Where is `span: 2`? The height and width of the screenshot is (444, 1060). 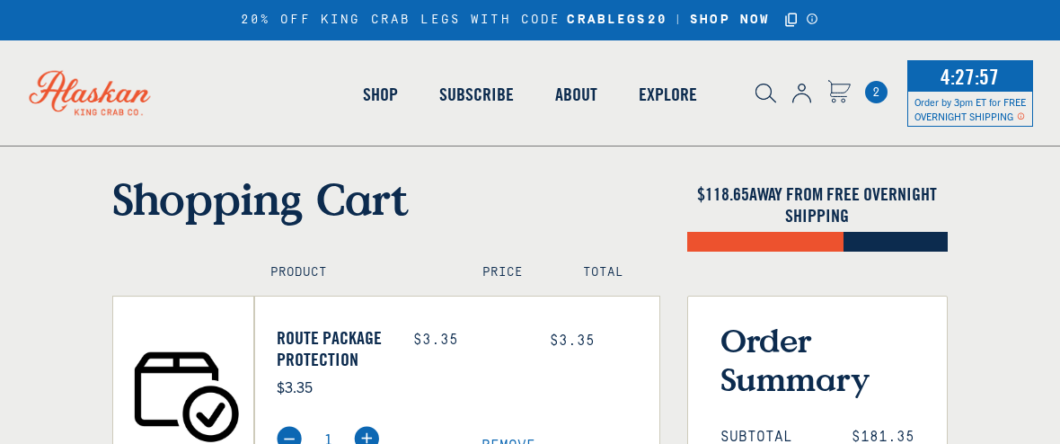
span: 2 is located at coordinates (876, 92).